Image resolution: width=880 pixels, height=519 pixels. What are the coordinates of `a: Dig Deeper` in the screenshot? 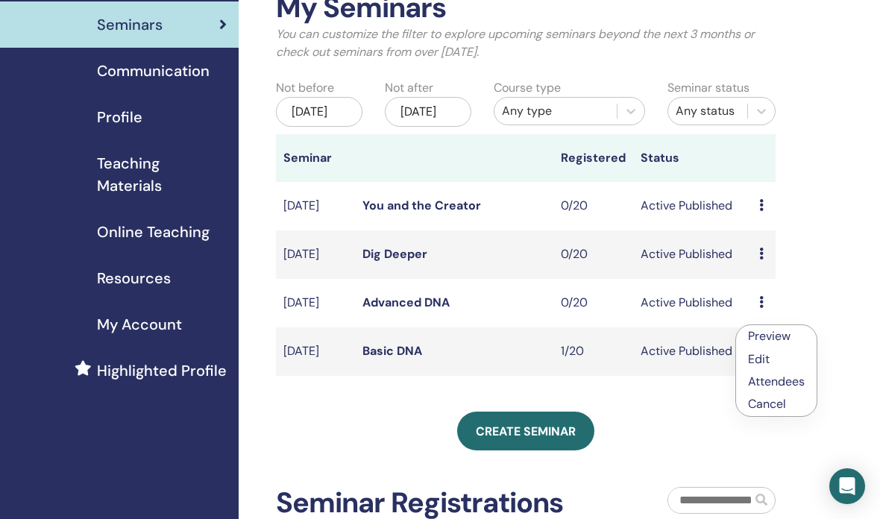 It's located at (395, 254).